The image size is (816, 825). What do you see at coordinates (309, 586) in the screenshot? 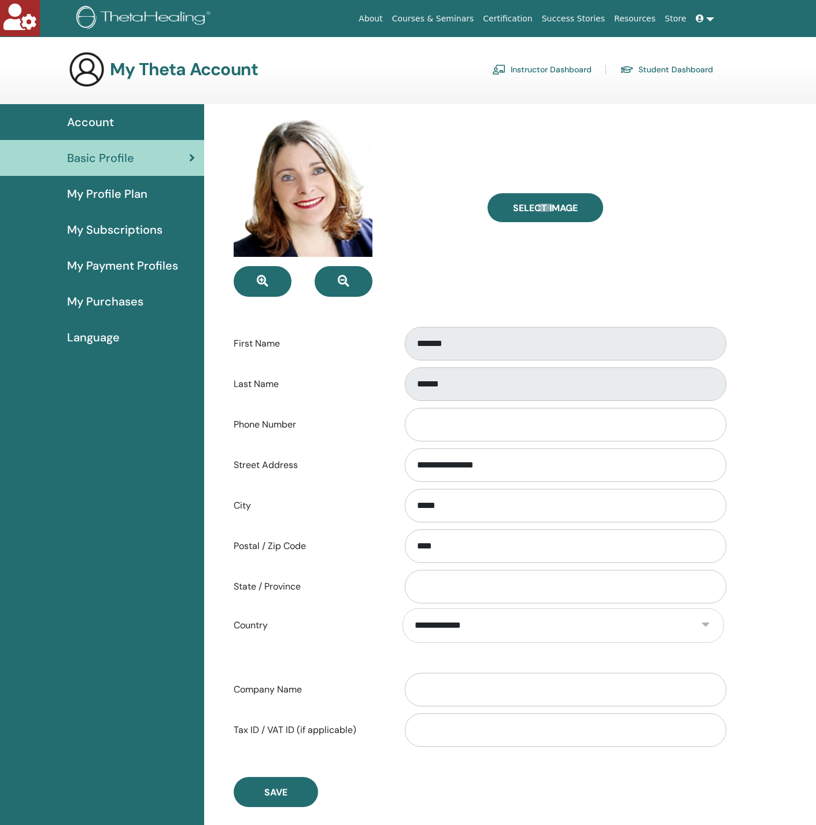
I see `label: State / Province` at bounding box center [309, 586].